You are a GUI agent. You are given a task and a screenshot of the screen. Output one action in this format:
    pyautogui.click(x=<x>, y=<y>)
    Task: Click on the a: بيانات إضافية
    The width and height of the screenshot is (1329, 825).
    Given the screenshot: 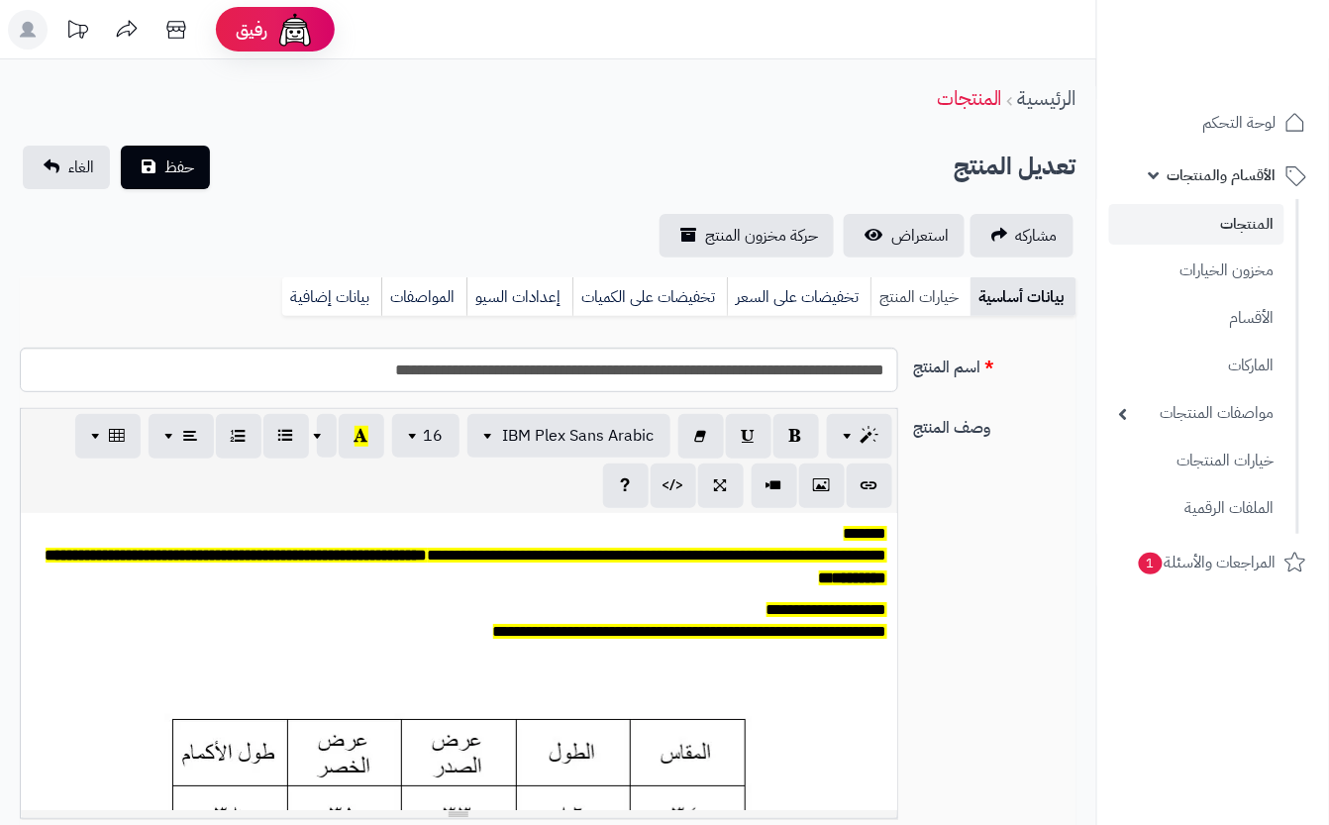 What is the action you would take?
    pyautogui.click(x=332, y=297)
    